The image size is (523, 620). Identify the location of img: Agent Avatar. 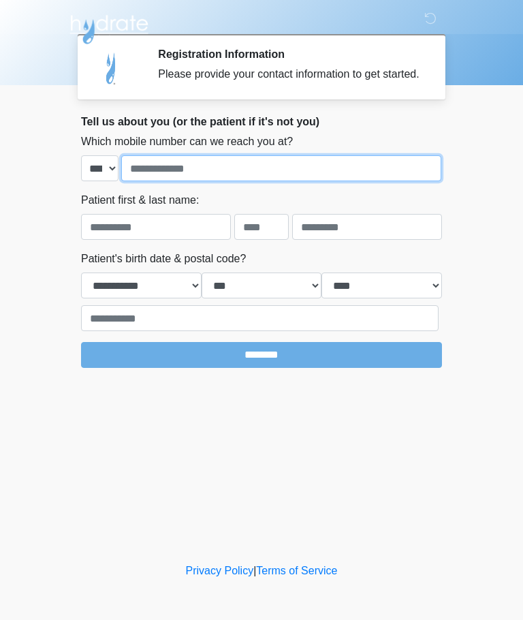
(112, 68).